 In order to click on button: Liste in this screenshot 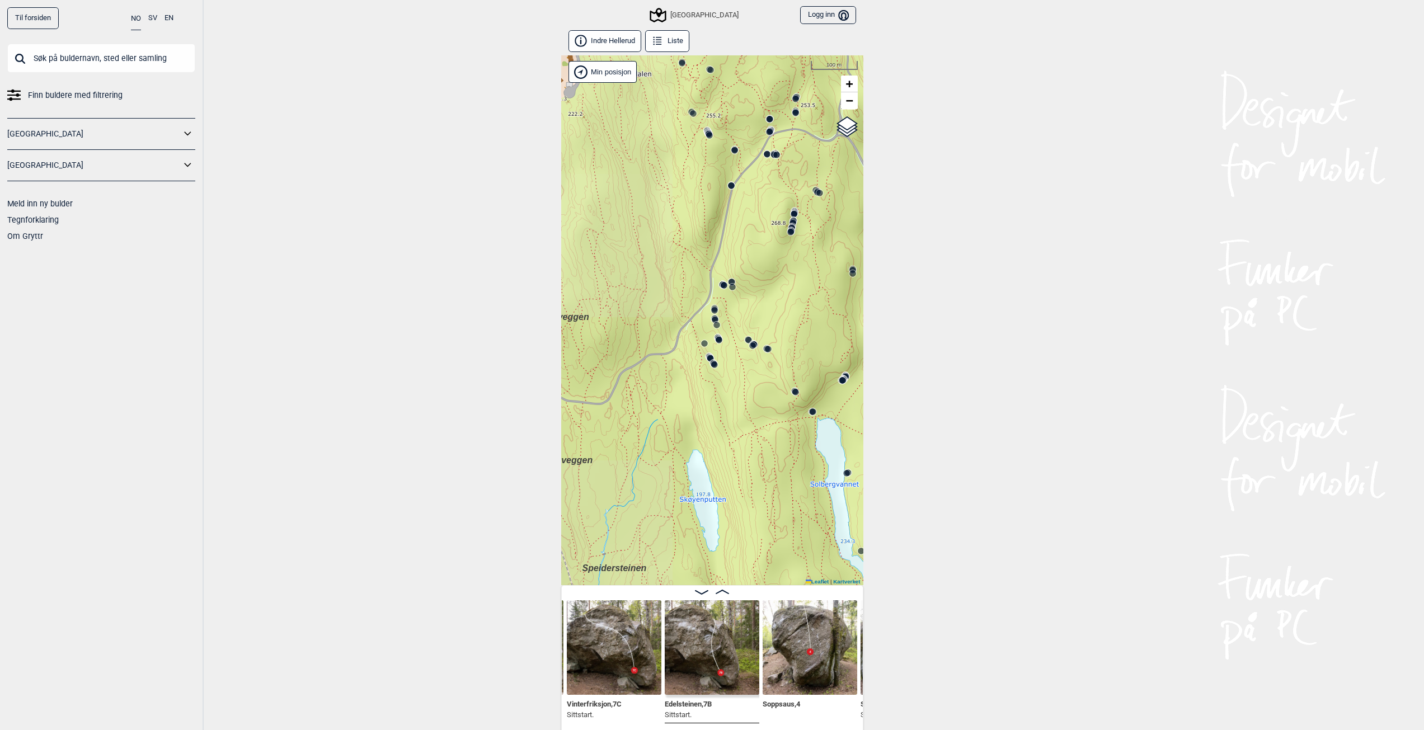, I will do `click(668, 41)`.